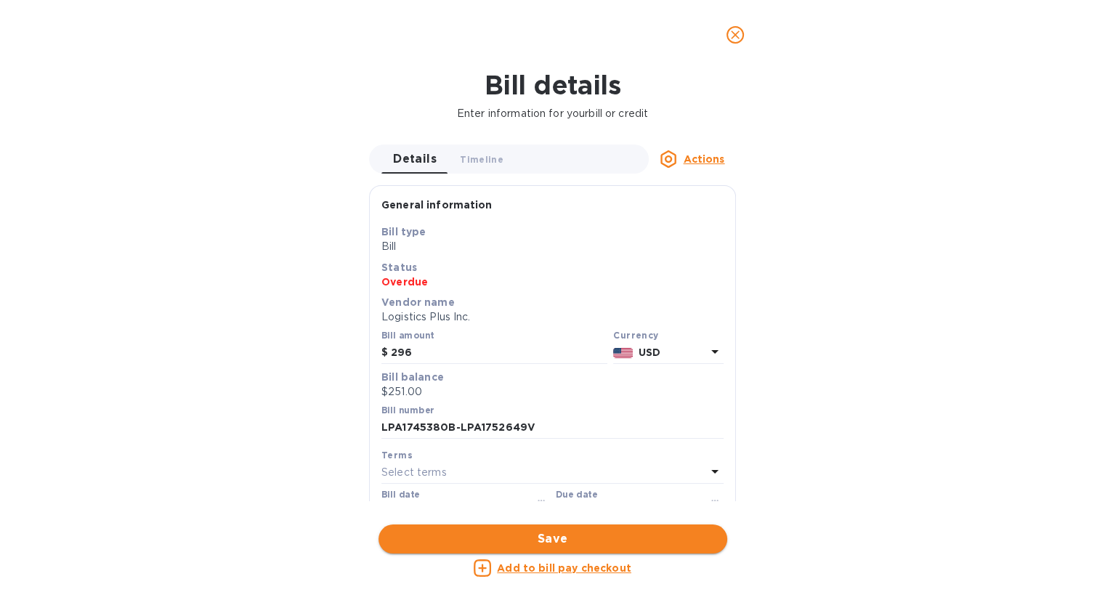  What do you see at coordinates (735, 35) in the screenshot?
I see `button: close` at bounding box center [735, 35].